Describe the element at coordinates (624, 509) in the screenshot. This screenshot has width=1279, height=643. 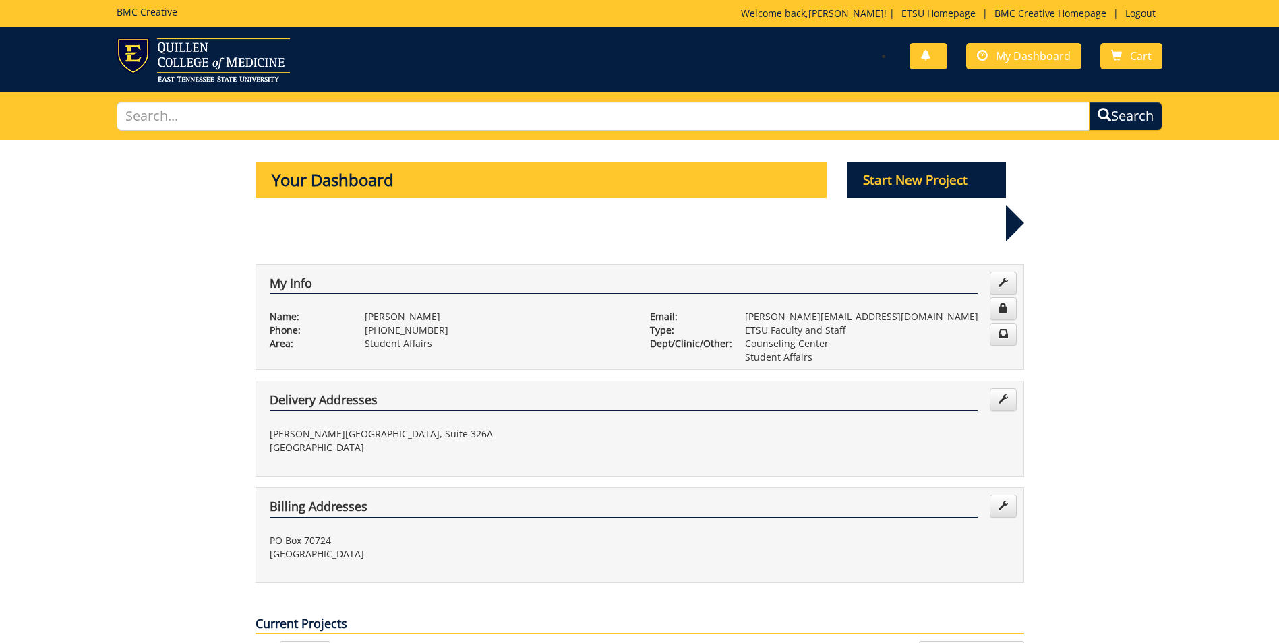
I see `h4: Billing Addresses` at that location.